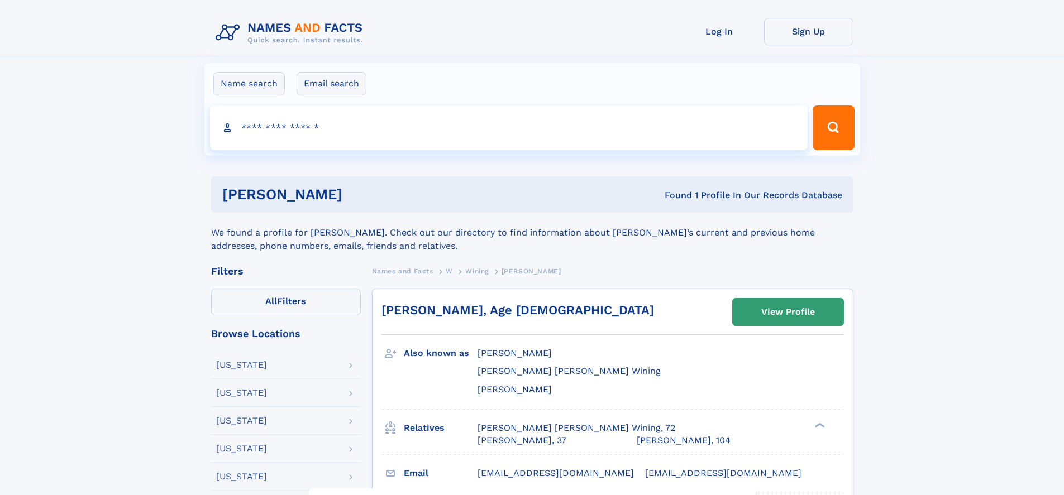 Image resolution: width=1064 pixels, height=495 pixels. What do you see at coordinates (292, 33) in the screenshot?
I see `img: Logo Names and Facts` at bounding box center [292, 33].